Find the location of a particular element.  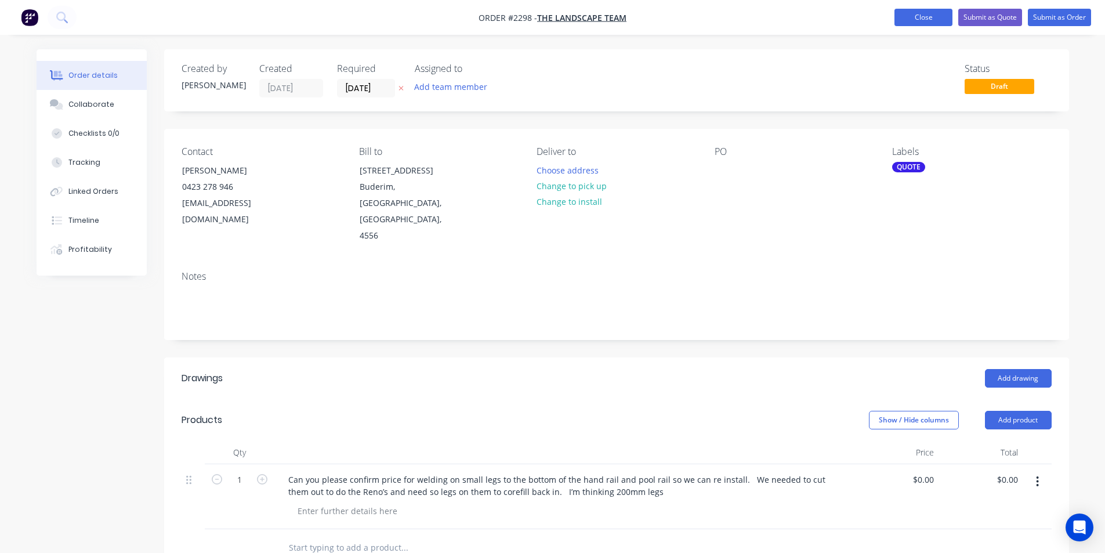

div: Price is located at coordinates (896, 452).